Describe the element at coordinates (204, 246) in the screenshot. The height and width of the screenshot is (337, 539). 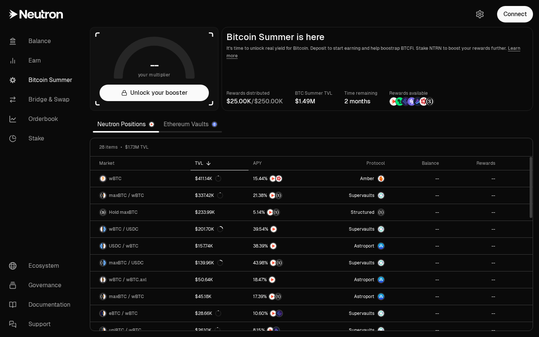
I see `div: $157.74K` at that location.